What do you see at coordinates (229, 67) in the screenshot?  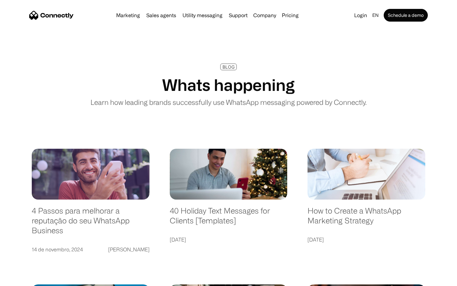 I see `div: BLOG` at bounding box center [229, 67].